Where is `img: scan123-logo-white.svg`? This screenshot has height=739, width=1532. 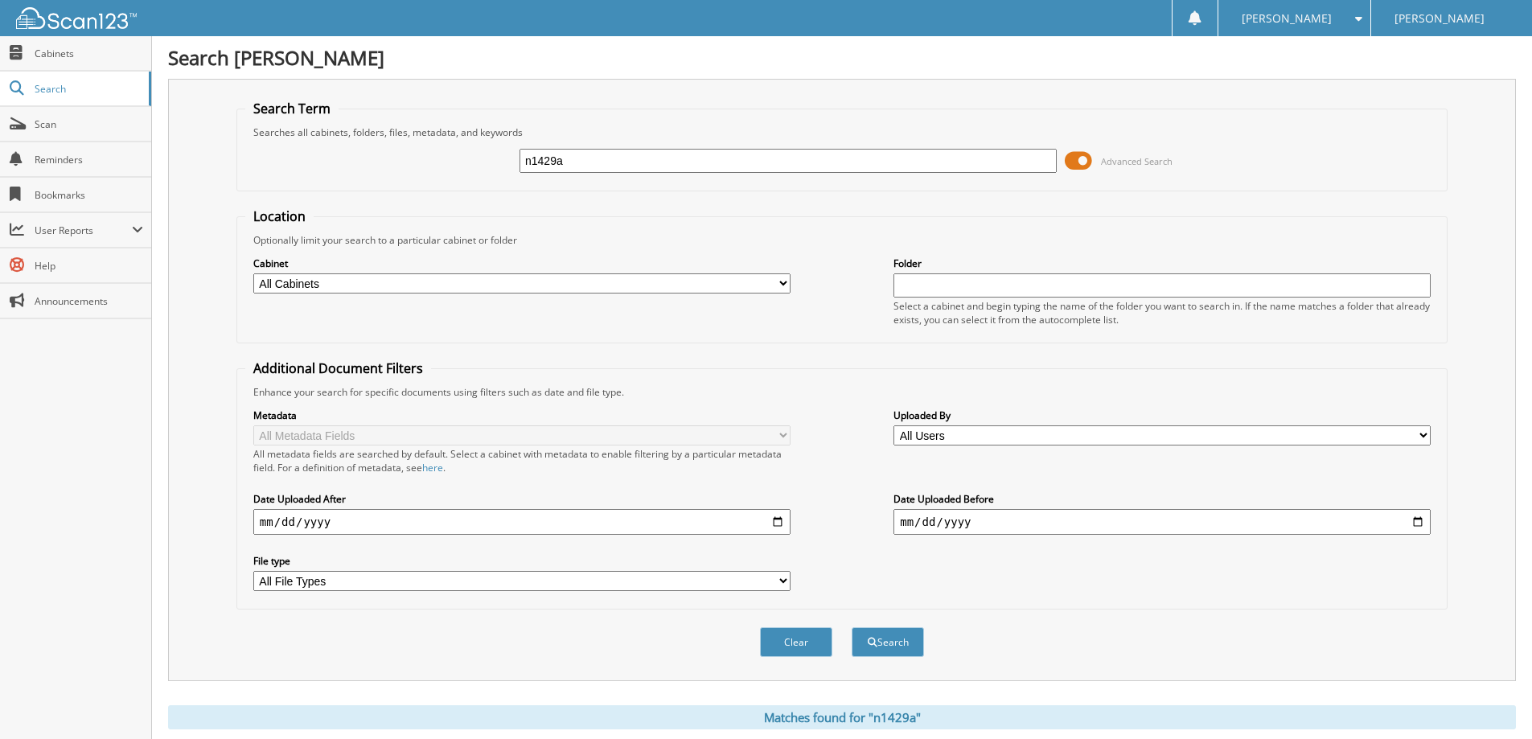 img: scan123-logo-white.svg is located at coordinates (76, 18).